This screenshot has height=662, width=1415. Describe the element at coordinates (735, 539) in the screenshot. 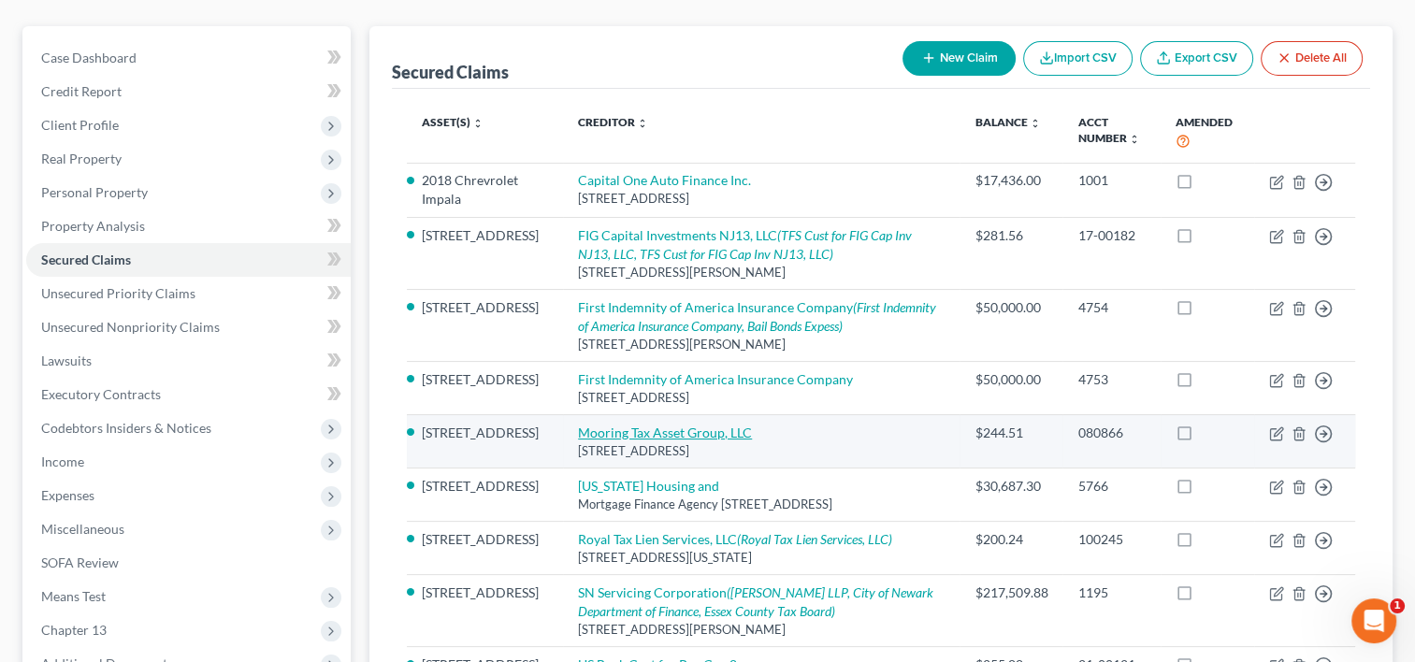

I see `a: Royal Tax Lien Services, LLC(Royal Tax Lien Services, LLC)` at that location.